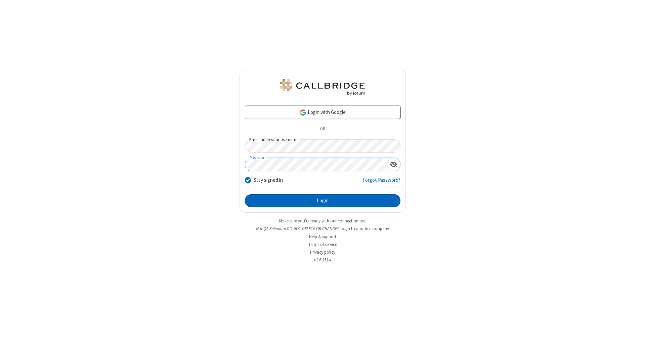  I want to click on span: OR, so click(323, 129).